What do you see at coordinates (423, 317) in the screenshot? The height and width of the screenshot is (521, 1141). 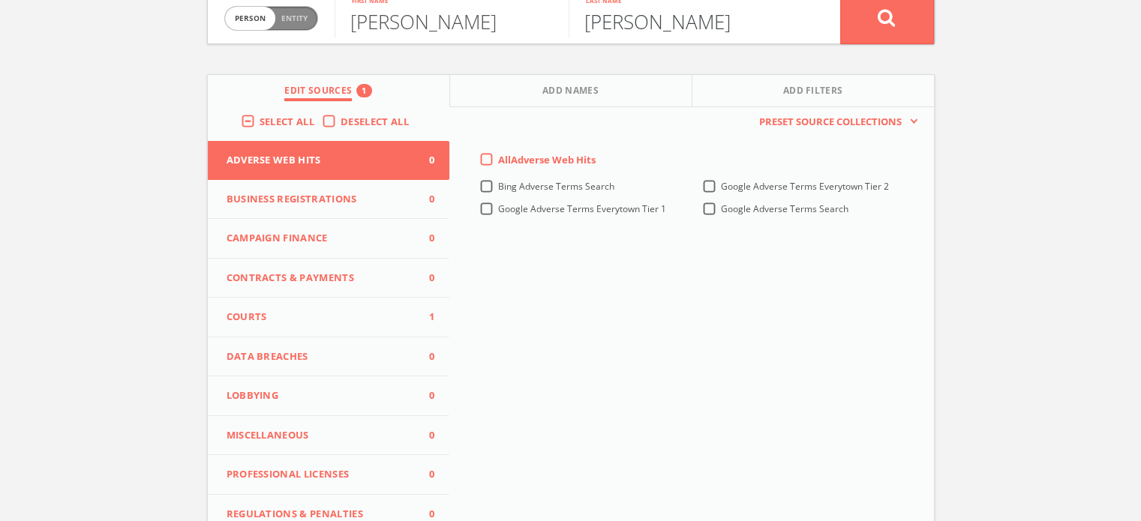 I see `span: 1` at bounding box center [423, 317].